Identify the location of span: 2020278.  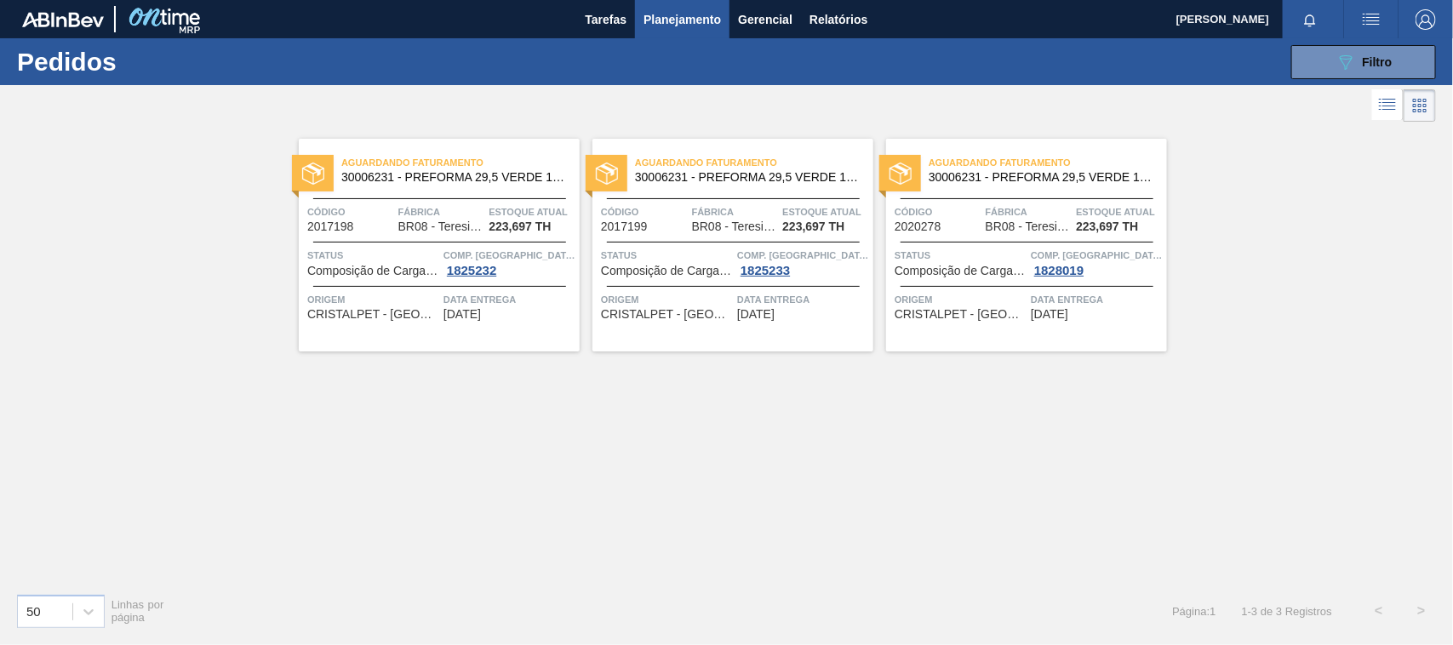
(918, 226).